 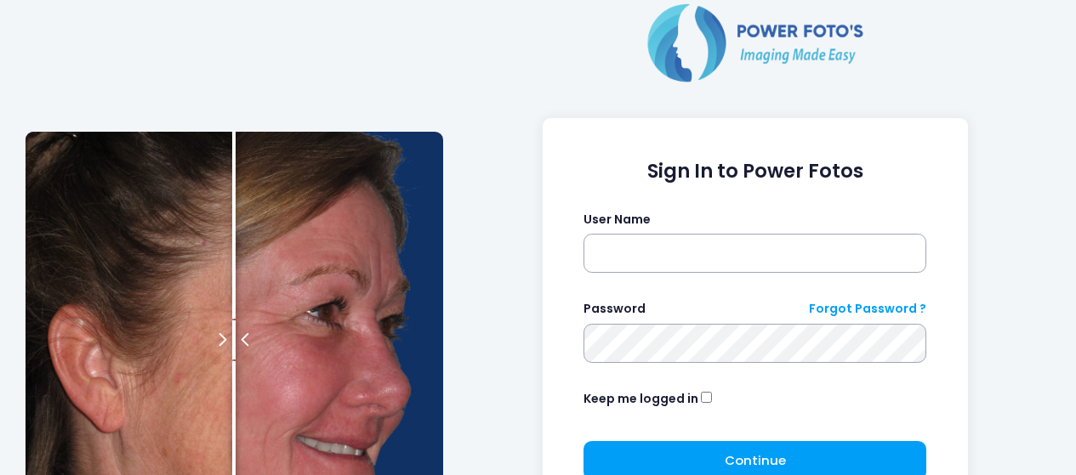 I want to click on label: User Name, so click(x=616, y=219).